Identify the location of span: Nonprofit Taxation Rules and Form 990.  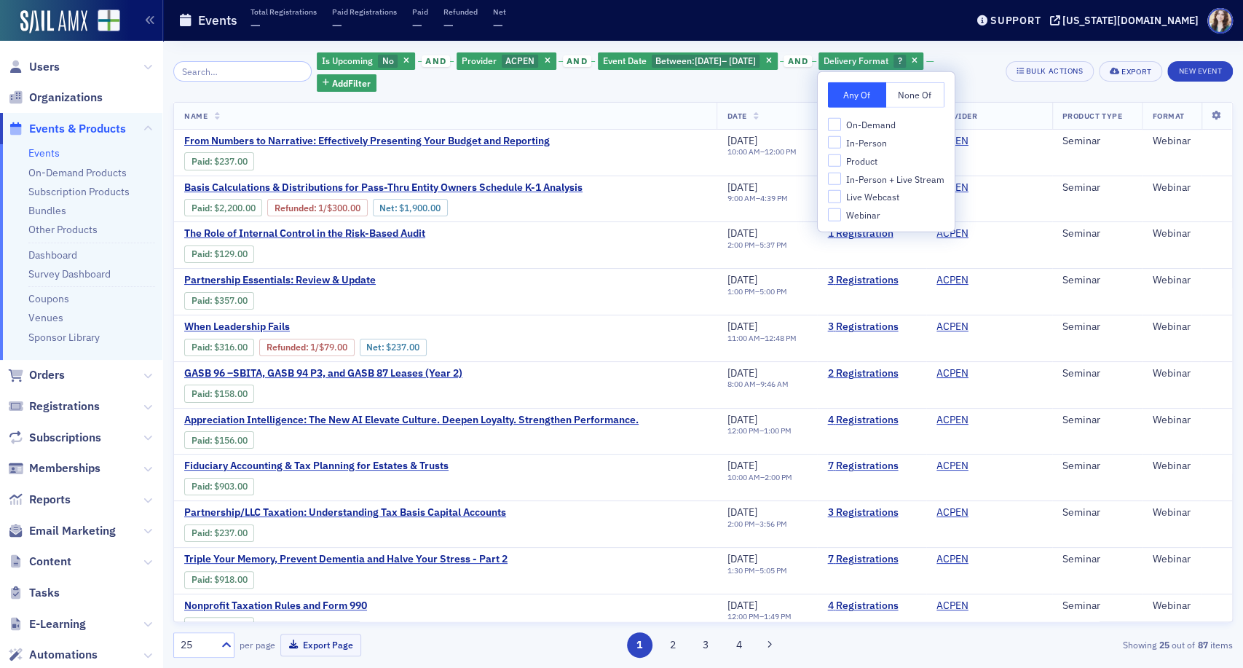
(307, 606).